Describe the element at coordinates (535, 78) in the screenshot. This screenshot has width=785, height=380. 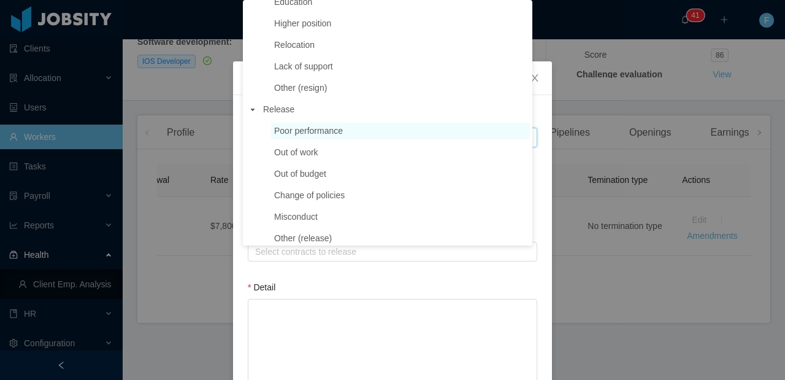
I see `button: Close` at that location.